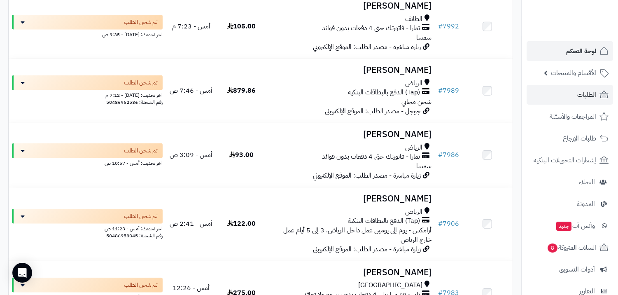 The width and height of the screenshot is (618, 295). I want to click on div: اخر تحديث: أمس - 10:57 ص, so click(87, 162).